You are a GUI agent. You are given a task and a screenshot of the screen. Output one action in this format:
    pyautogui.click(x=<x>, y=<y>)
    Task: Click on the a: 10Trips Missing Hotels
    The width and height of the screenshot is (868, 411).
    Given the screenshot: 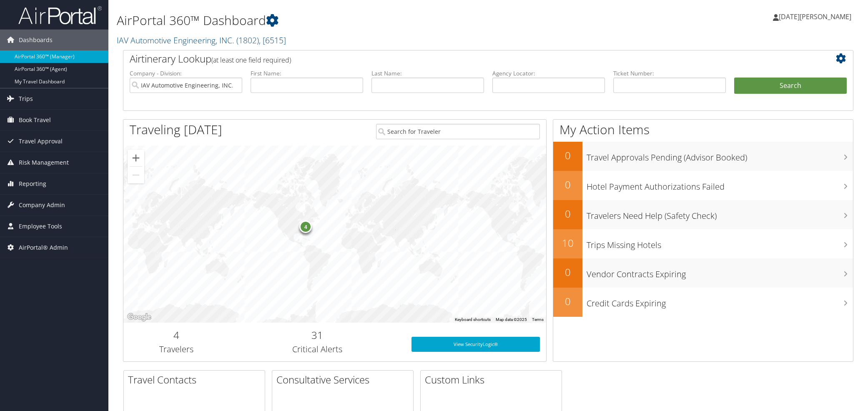 What is the action you would take?
    pyautogui.click(x=703, y=244)
    